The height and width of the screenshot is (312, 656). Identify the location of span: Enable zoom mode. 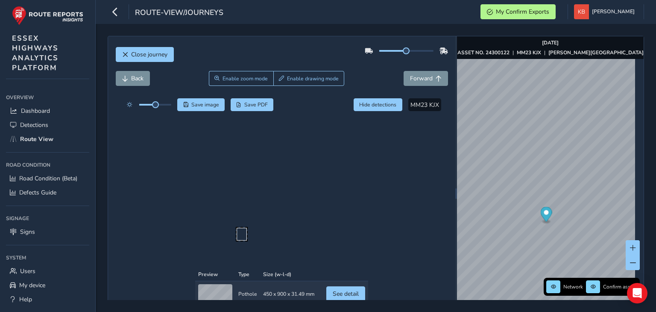
(245, 79).